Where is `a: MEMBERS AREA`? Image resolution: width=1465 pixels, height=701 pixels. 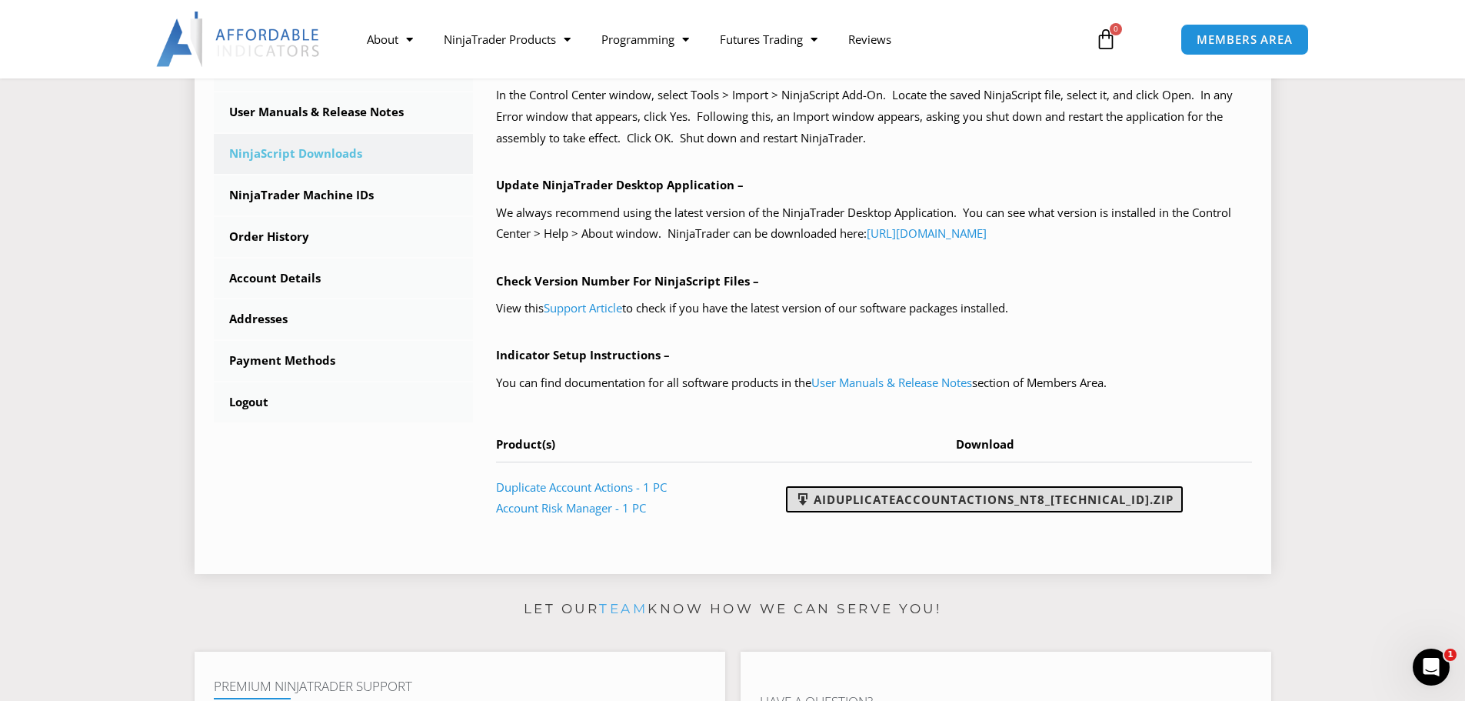
a: MEMBERS AREA is located at coordinates (1244, 39).